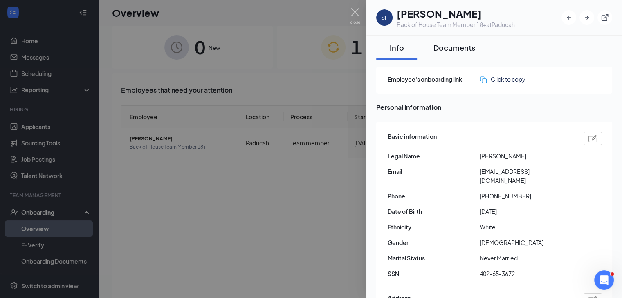  What do you see at coordinates (525, 258) in the screenshot?
I see `span: Never Married` at bounding box center [525, 258].